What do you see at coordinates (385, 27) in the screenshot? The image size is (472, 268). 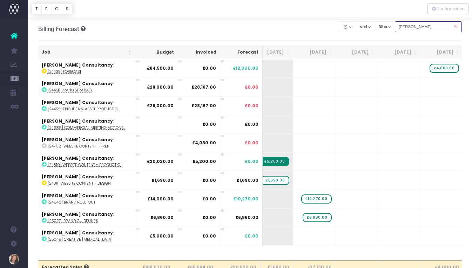 I see `button: filter` at bounding box center [385, 27].